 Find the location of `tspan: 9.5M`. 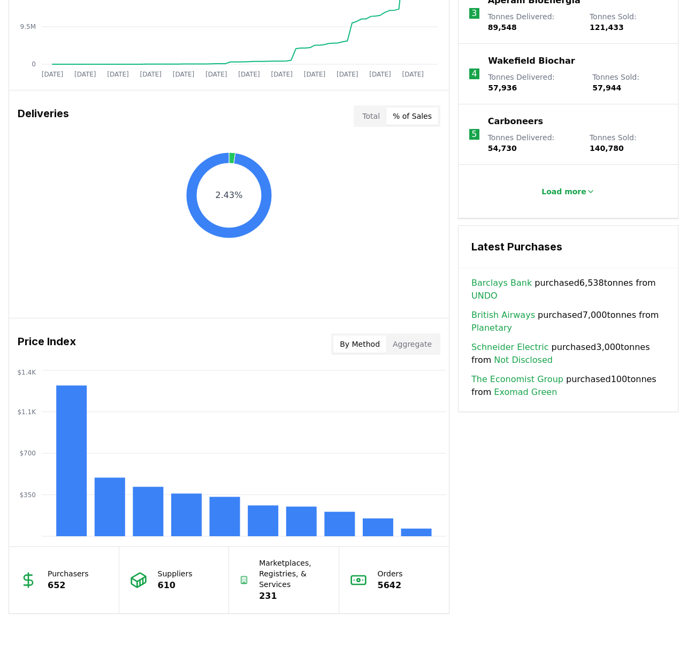

tspan: 9.5M is located at coordinates (28, 27).